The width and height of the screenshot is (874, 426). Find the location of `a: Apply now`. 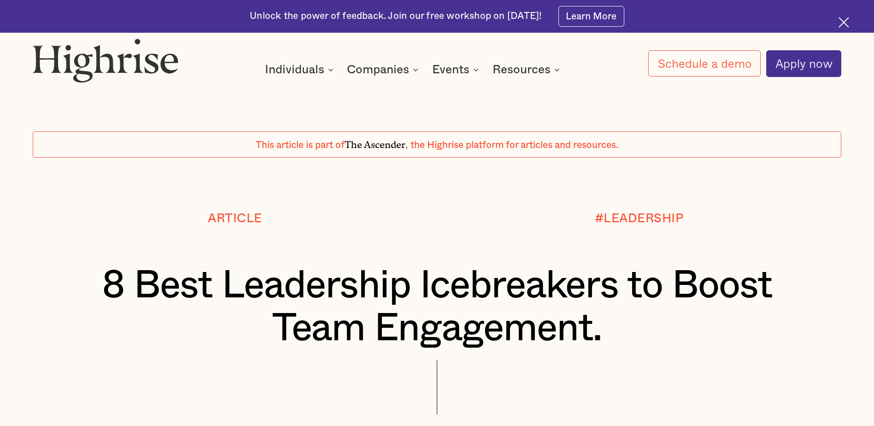

a: Apply now is located at coordinates (804, 64).